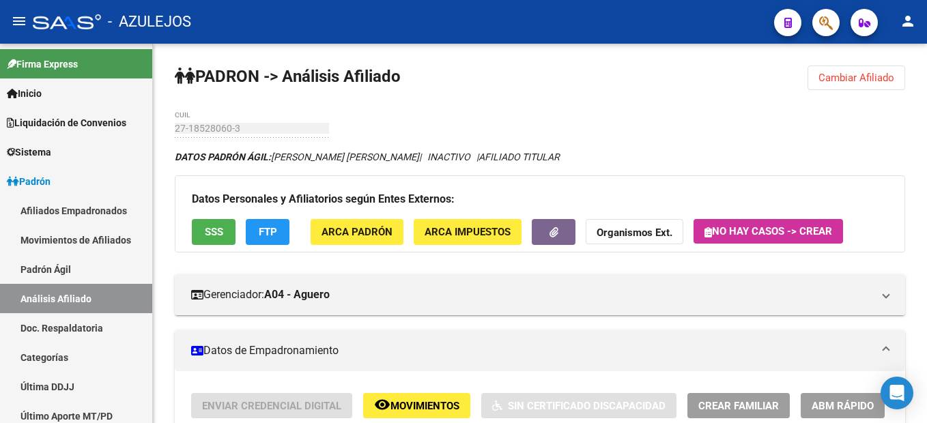  I want to click on mat-panel-title: Gerenciador:, so click(532, 295).